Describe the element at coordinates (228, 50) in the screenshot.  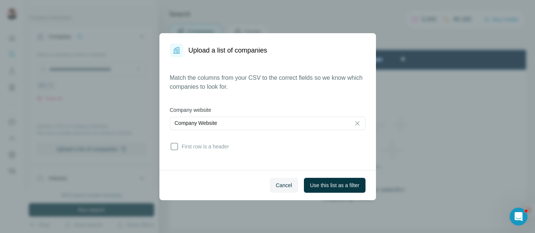
I see `h1: Upload a list of companies` at that location.